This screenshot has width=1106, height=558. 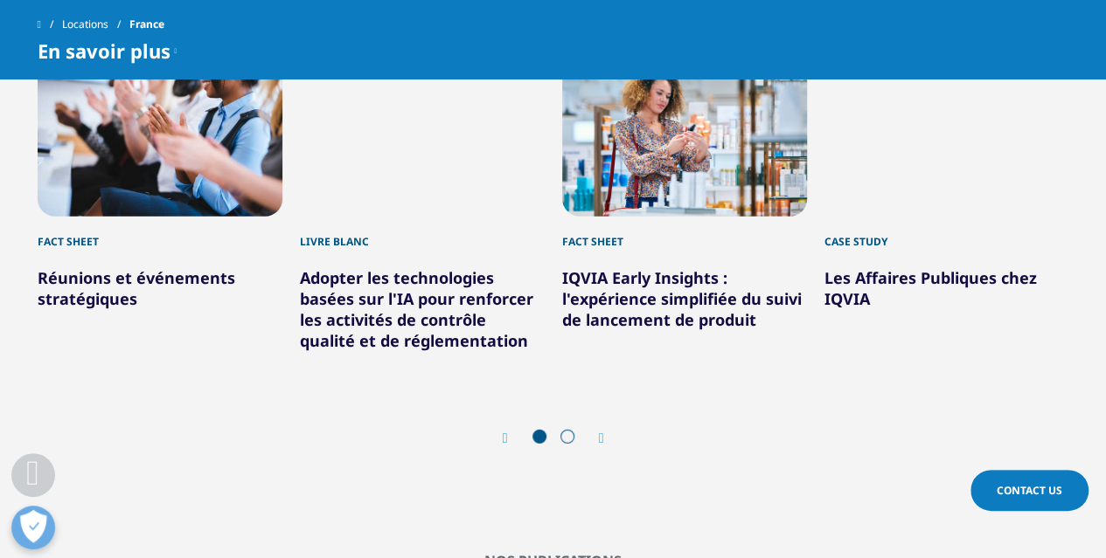 What do you see at coordinates (514, 438) in the screenshot?
I see `div: Previous slide` at bounding box center [514, 438].